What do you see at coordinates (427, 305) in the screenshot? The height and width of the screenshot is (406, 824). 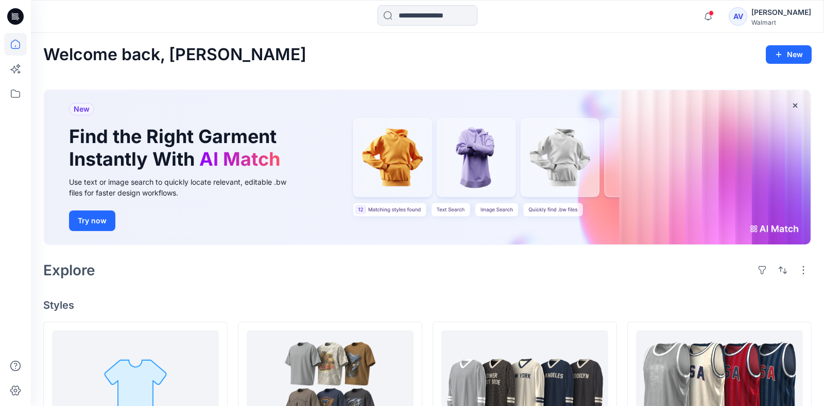 I see `h4: Styles` at bounding box center [427, 305].